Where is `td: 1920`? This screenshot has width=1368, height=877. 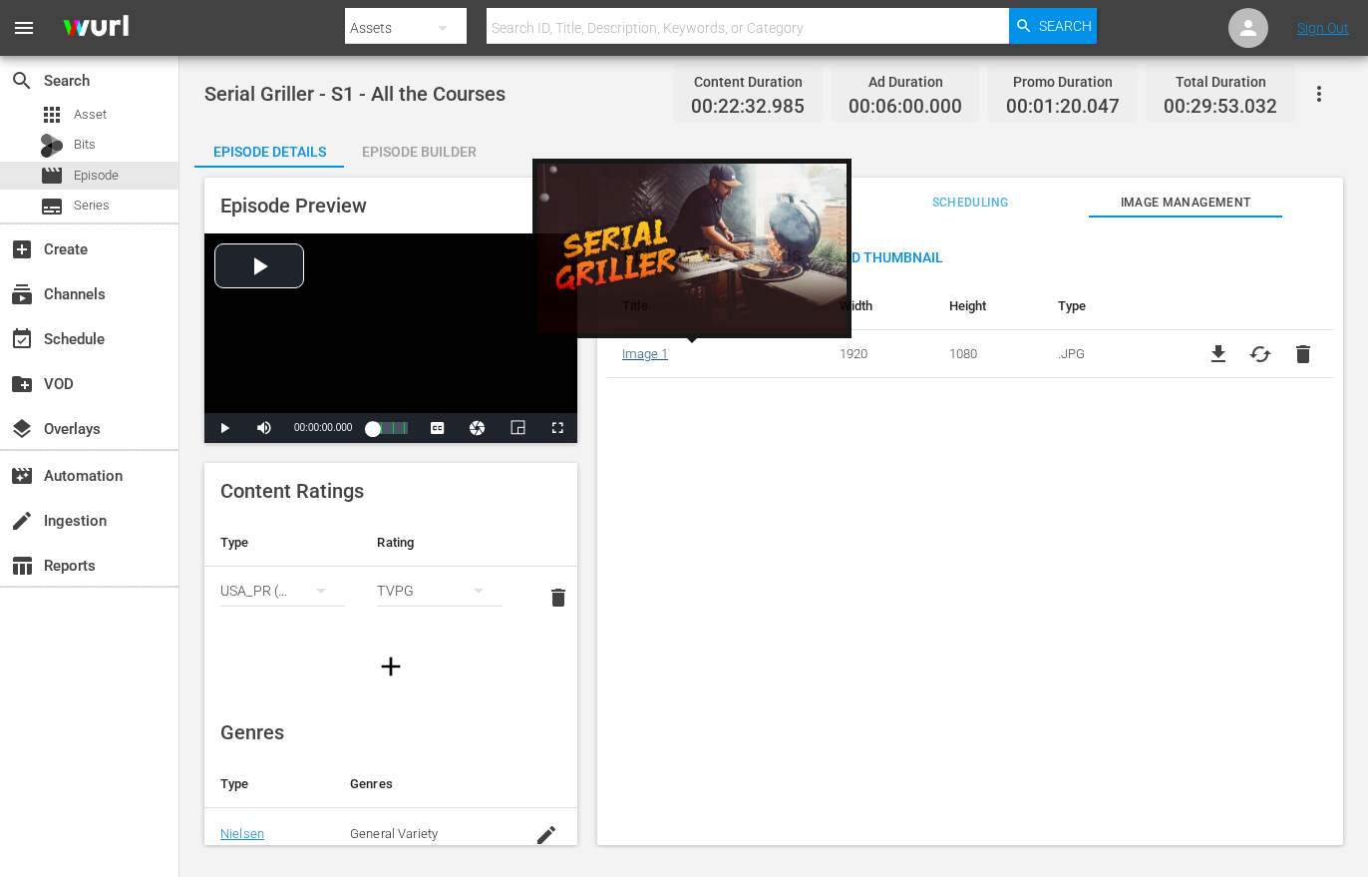 td: 1920 is located at coordinates (879, 354).